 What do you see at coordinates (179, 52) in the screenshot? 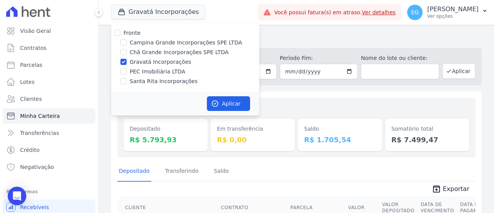
I see `label: Chã Grande Incorporações SPE LTDA` at bounding box center [179, 52].